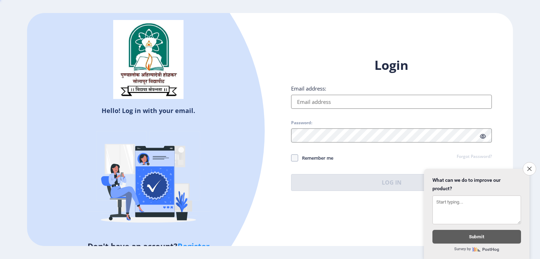 This screenshot has width=540, height=259. I want to click on h1: Login, so click(391, 65).